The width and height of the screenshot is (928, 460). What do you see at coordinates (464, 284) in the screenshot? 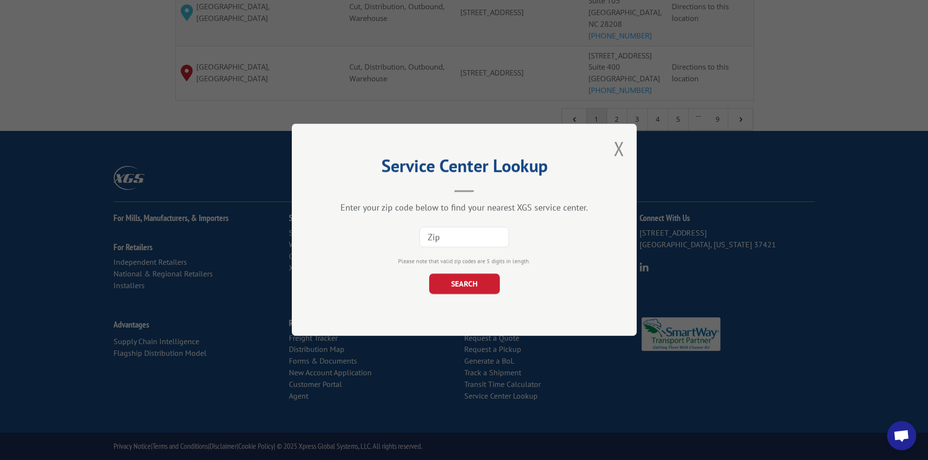
I see `button: SEARCH` at bounding box center [464, 284].